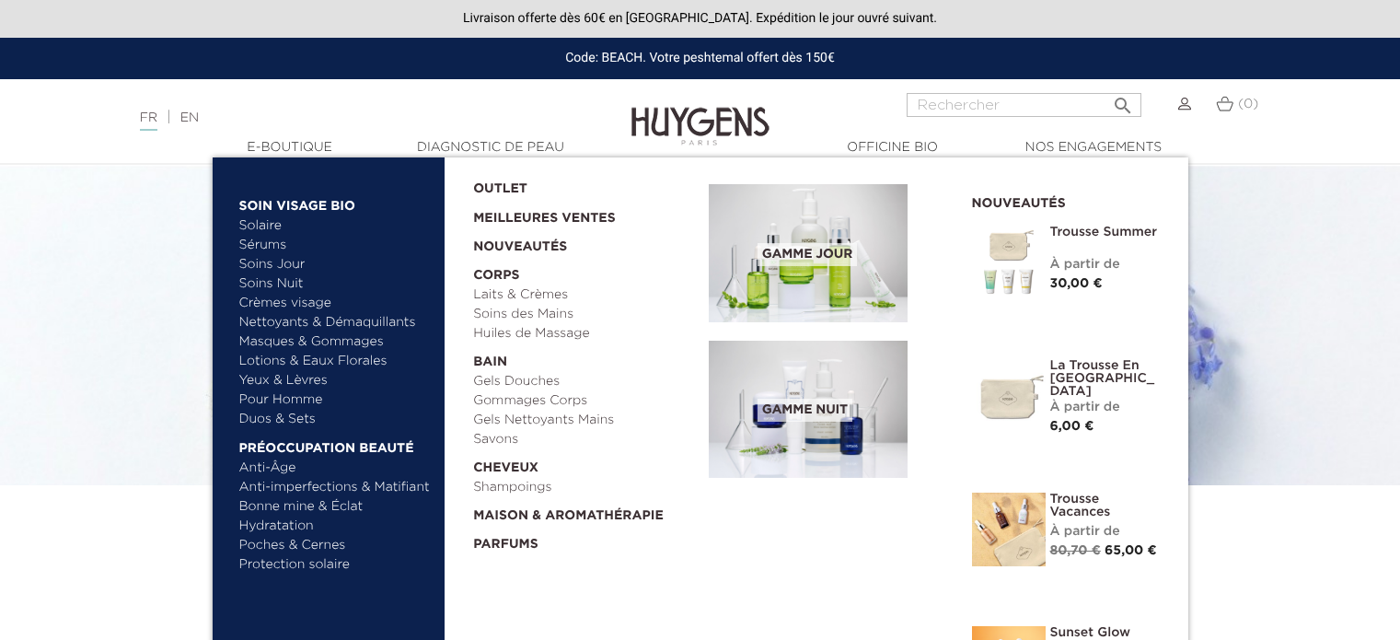  I want to click on span: 80,70 €, so click(1075, 550).